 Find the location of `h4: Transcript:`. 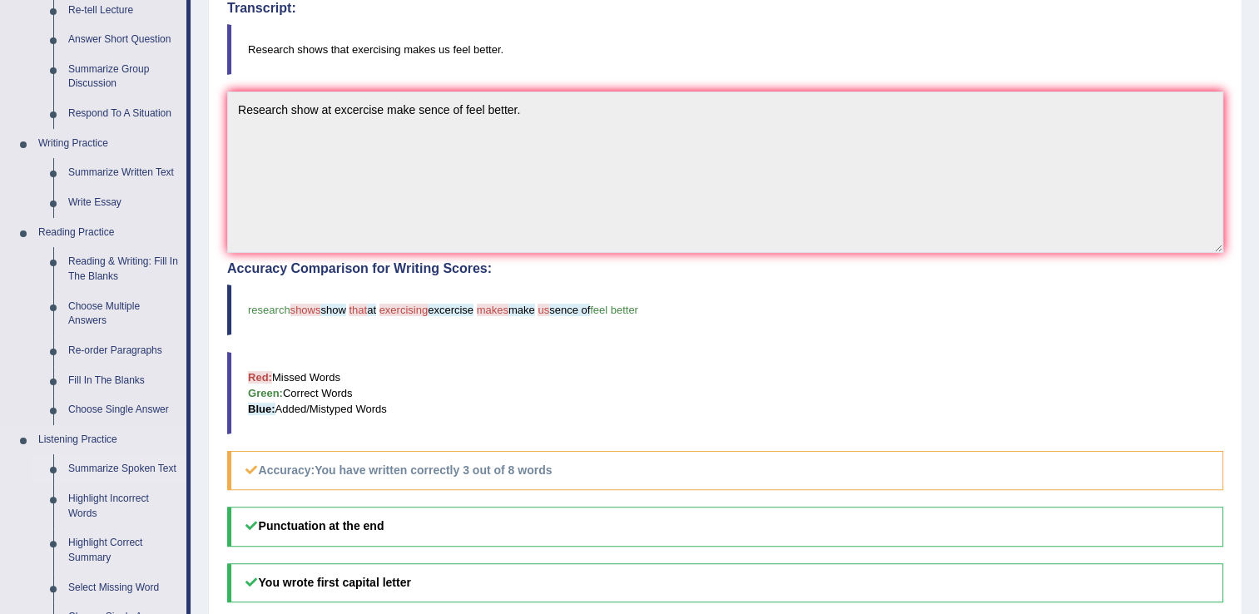

h4: Transcript: is located at coordinates (725, 8).